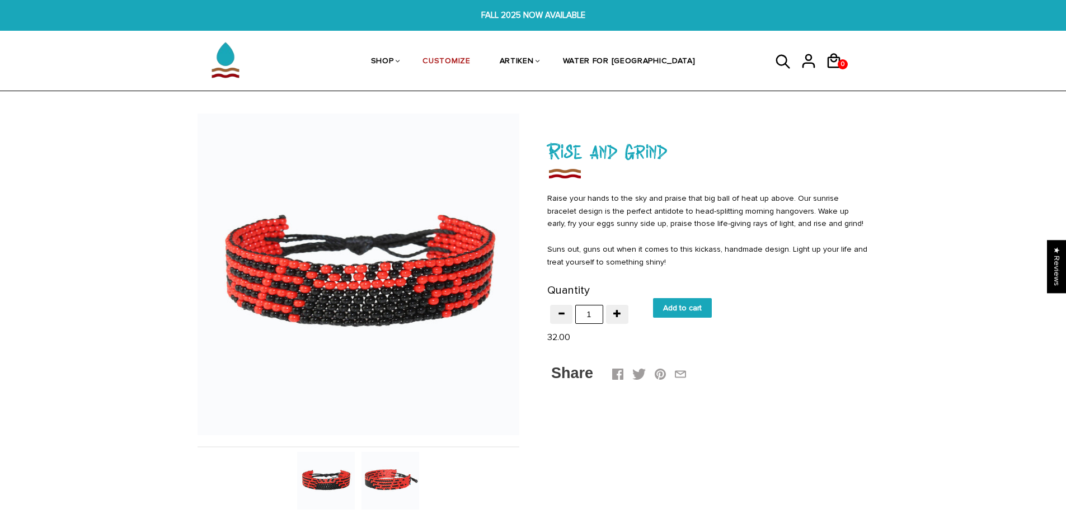 The height and width of the screenshot is (514, 1066). I want to click on a: 0, so click(838, 73).